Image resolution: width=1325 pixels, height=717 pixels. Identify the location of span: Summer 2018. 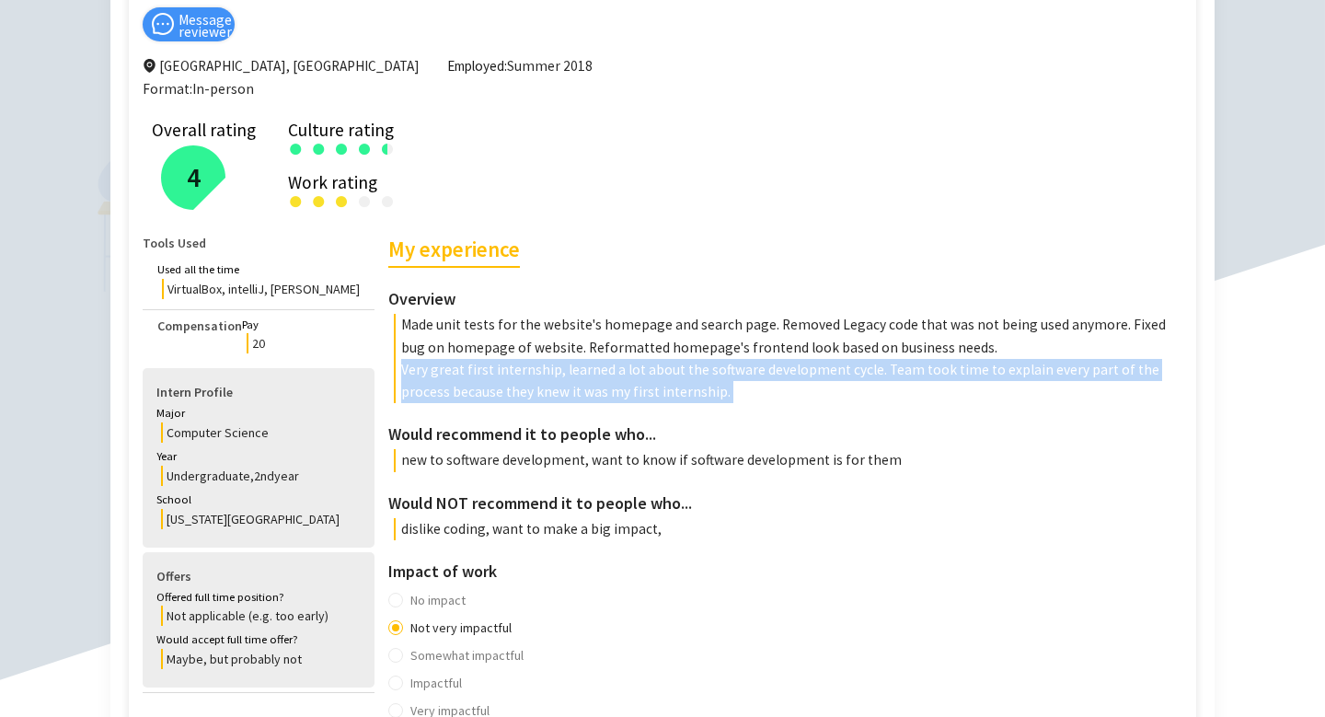
(520, 66).